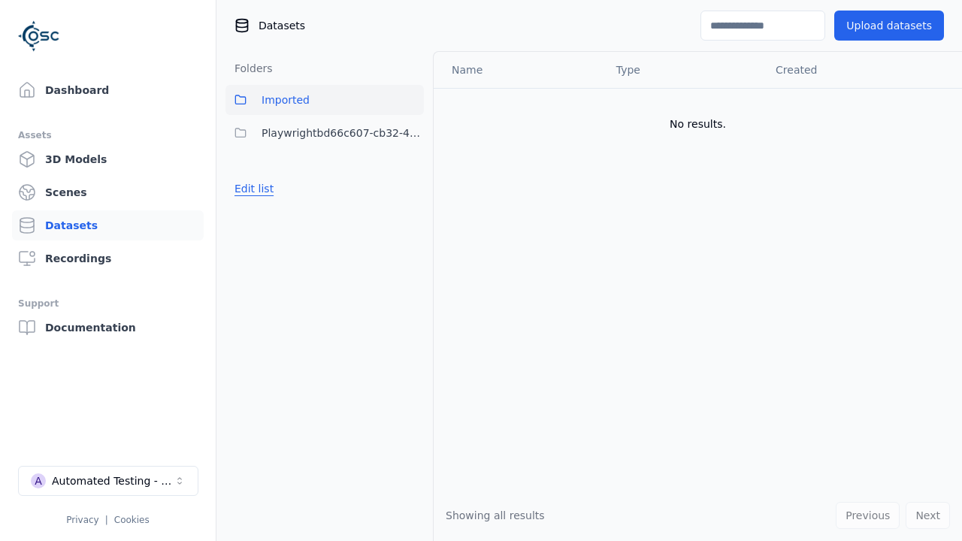  What do you see at coordinates (325, 133) in the screenshot?
I see `button: Playwrightbd66c607-cb32-410a-b9da-ebe48352023b` at bounding box center [325, 133].